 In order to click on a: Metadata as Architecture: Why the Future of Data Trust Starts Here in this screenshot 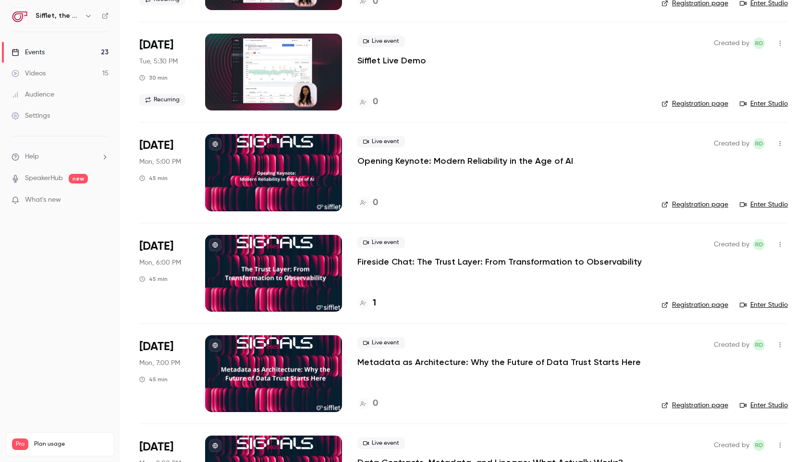, I will do `click(499, 362)`.